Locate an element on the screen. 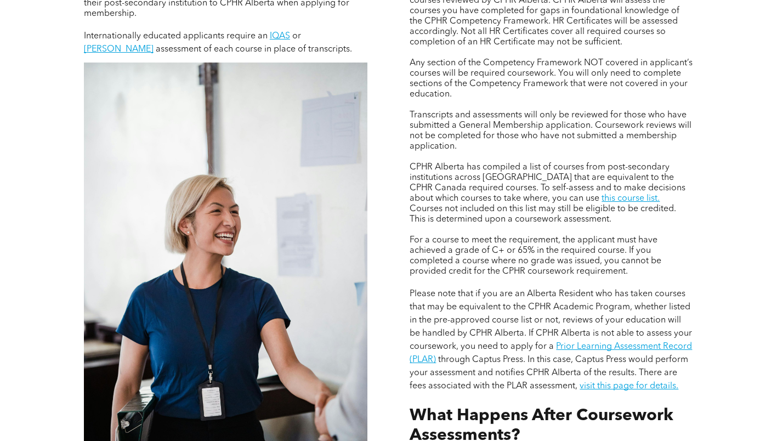 This screenshot has height=441, width=777. span: CPHR Alberta has compiled a list of courses from post-secondary institutions across [GEOGRAPHIC_D... is located at coordinates (548, 183).